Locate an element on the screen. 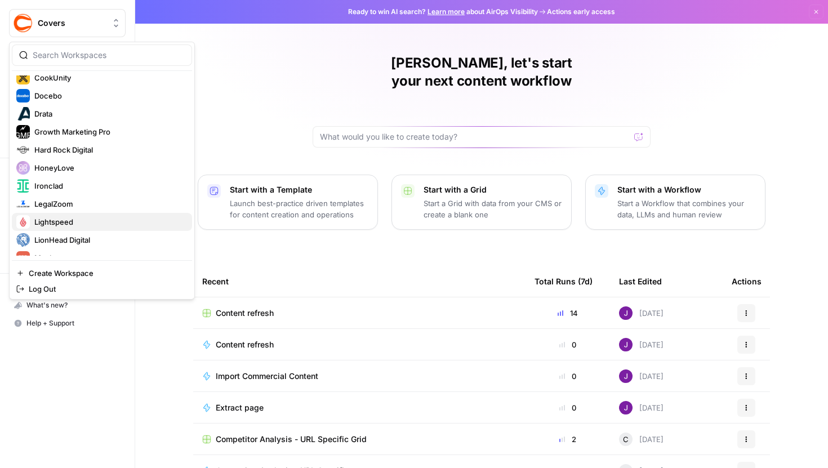 The image size is (828, 468). div: Last Edited is located at coordinates (640, 281).